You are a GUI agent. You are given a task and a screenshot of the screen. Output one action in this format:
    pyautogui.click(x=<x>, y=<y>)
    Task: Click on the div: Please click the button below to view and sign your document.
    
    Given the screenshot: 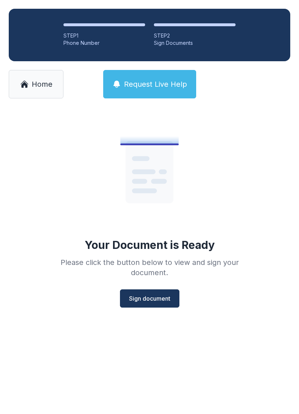 What is the action you would take?
    pyautogui.click(x=149, y=267)
    